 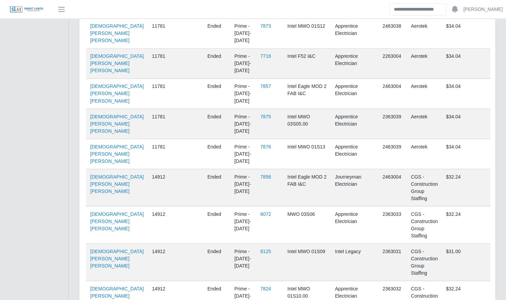 I want to click on td: Intel MWO 01S09, so click(x=307, y=262).